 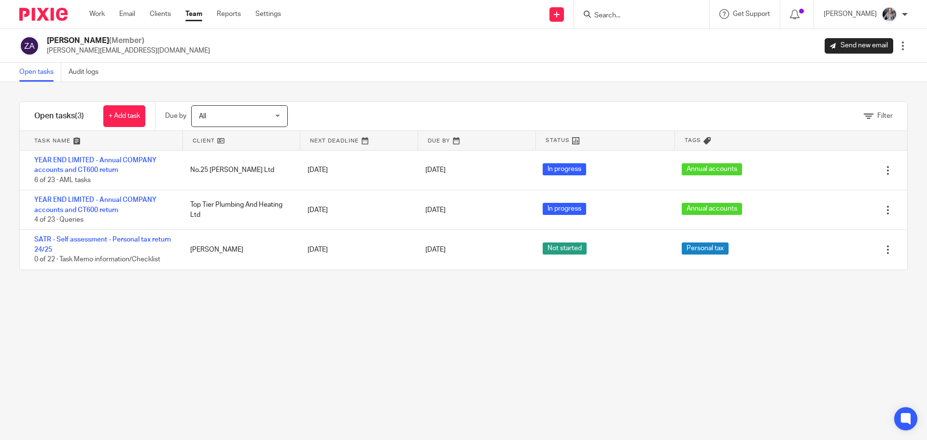 What do you see at coordinates (558, 140) in the screenshot?
I see `span: Status` at bounding box center [558, 140].